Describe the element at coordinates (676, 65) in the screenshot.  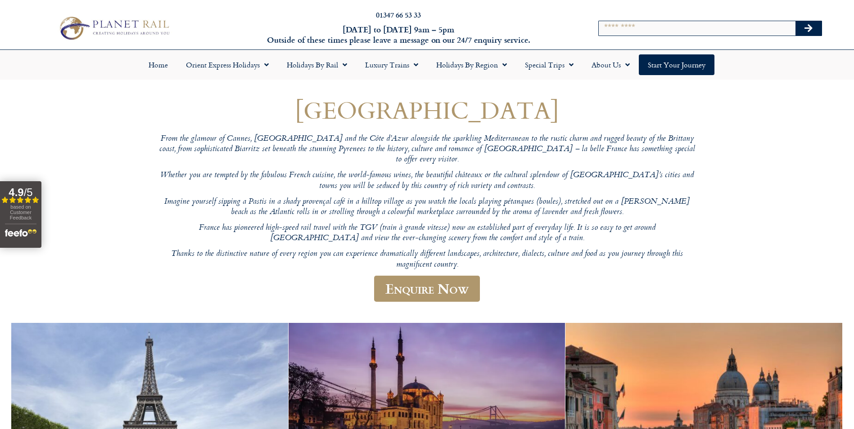
I see `a: Start your Journey` at that location.